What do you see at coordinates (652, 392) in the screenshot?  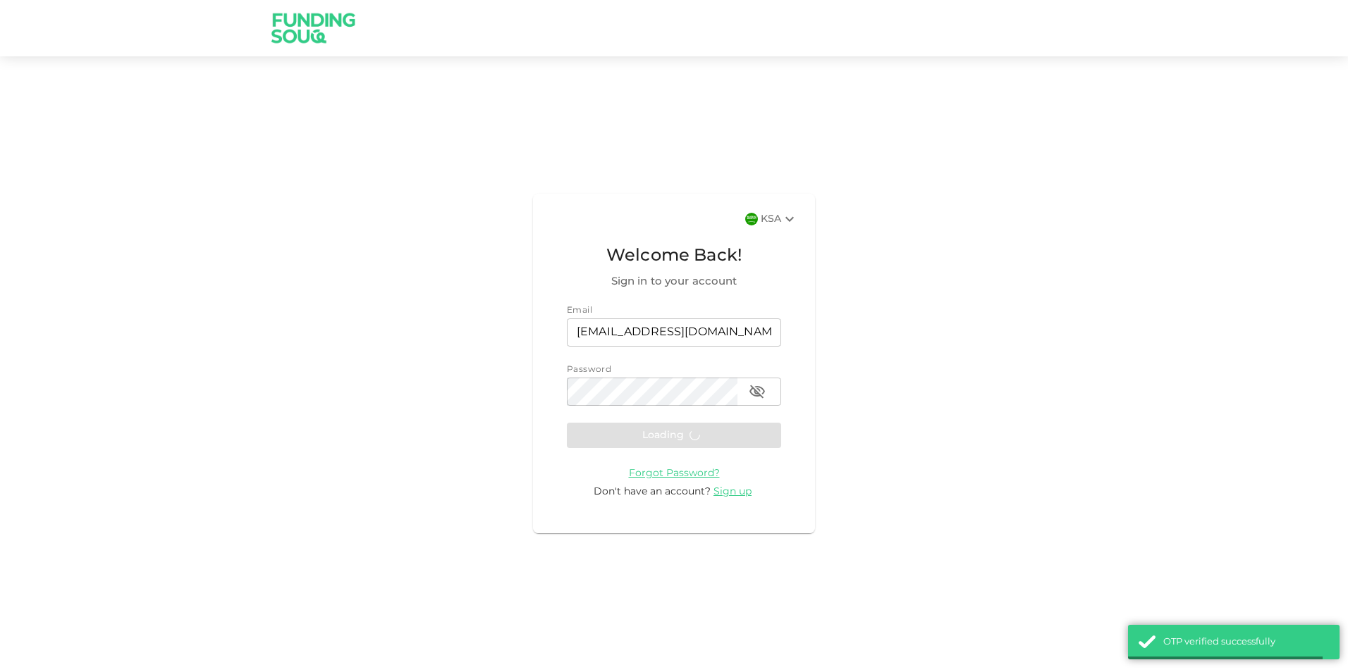 I see `input: password` at bounding box center [652, 392].